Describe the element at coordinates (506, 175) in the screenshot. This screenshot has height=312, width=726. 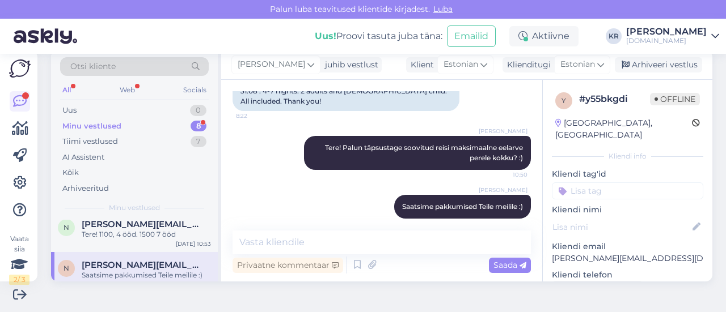
I see `span: 10:50` at that location.